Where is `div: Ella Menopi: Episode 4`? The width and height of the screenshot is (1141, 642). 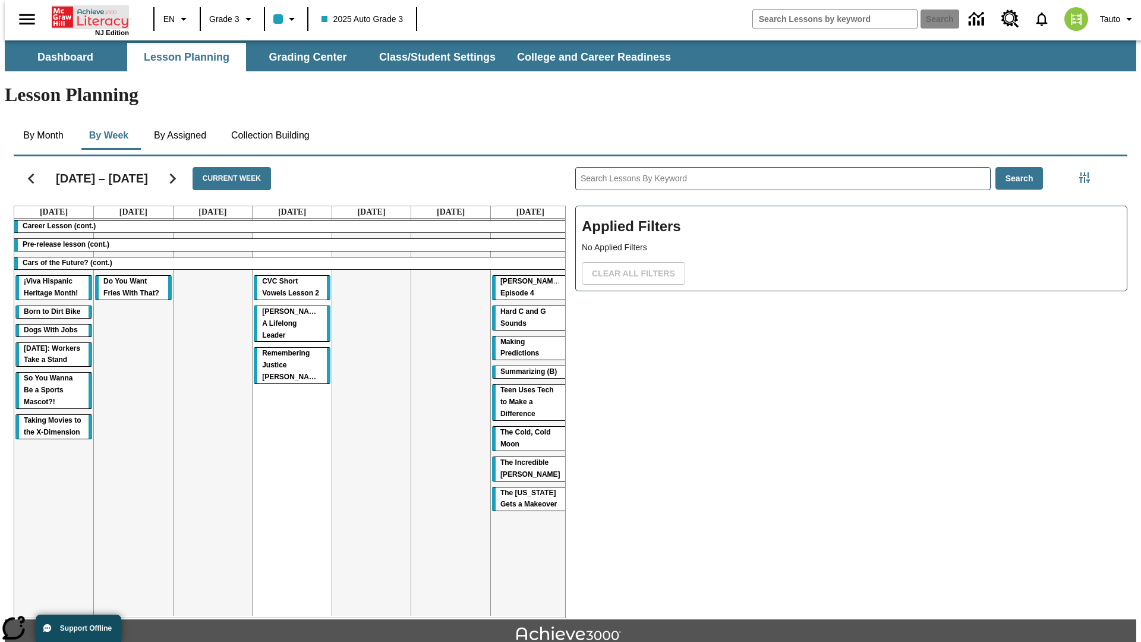
div: Ella Menopi: Episode 4 is located at coordinates (530, 288).